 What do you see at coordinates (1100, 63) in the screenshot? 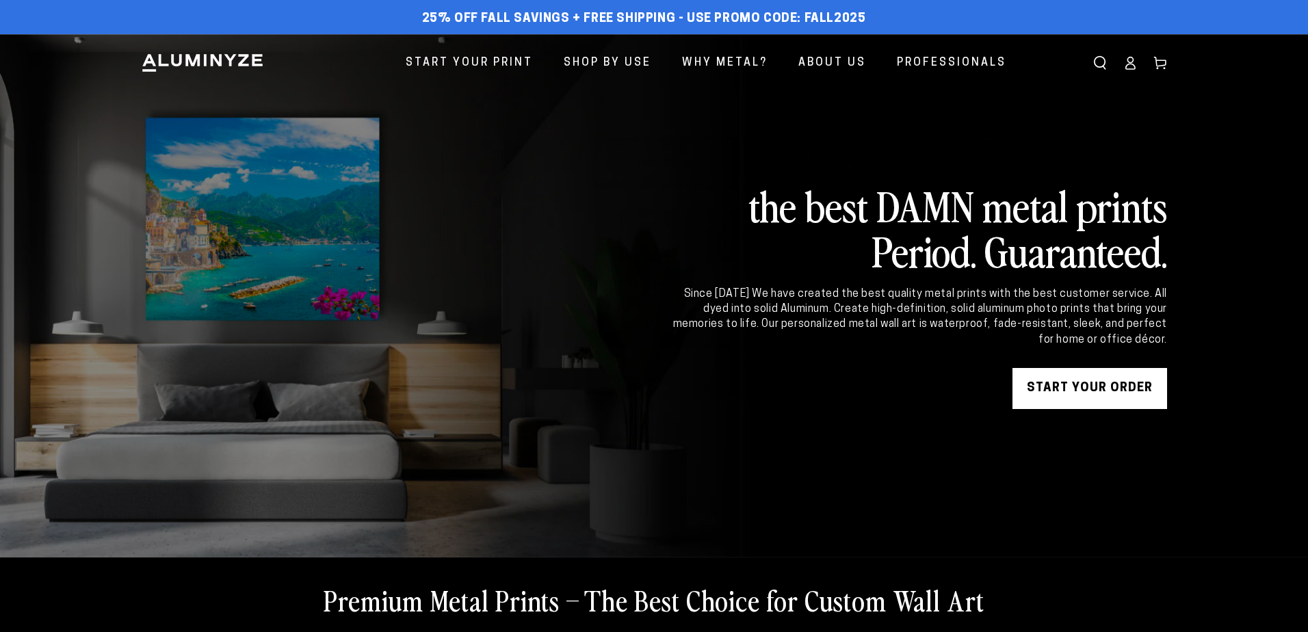
I see `summary: Search our site` at bounding box center [1100, 63].